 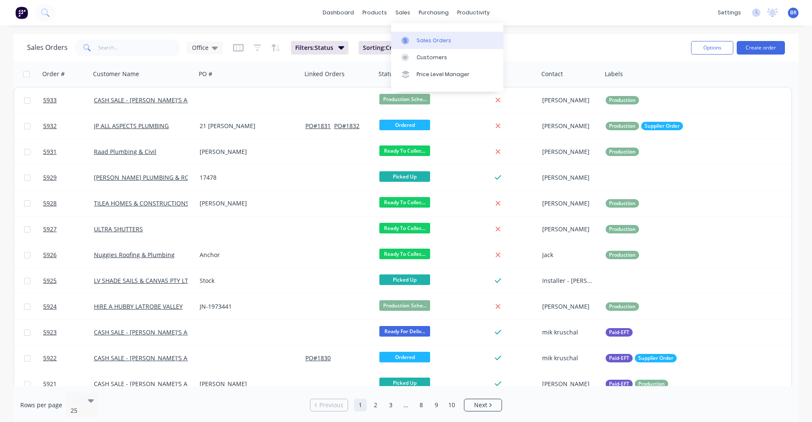 I want to click on a: ULTRA SHUTTERS, so click(x=118, y=229).